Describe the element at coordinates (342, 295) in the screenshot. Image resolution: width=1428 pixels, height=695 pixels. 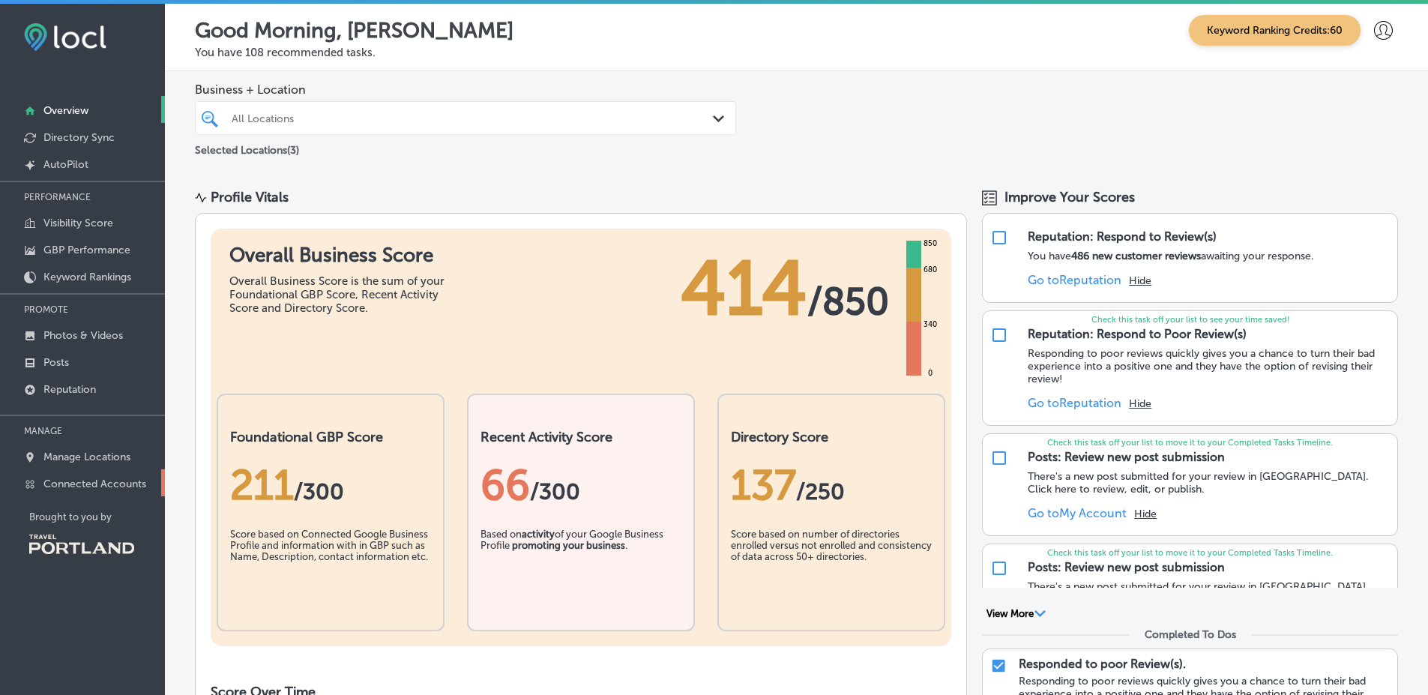
I see `div: Overall Business Score is the sum of your Foundational GBP Score, Recent Activity Score and Direc...` at that location.